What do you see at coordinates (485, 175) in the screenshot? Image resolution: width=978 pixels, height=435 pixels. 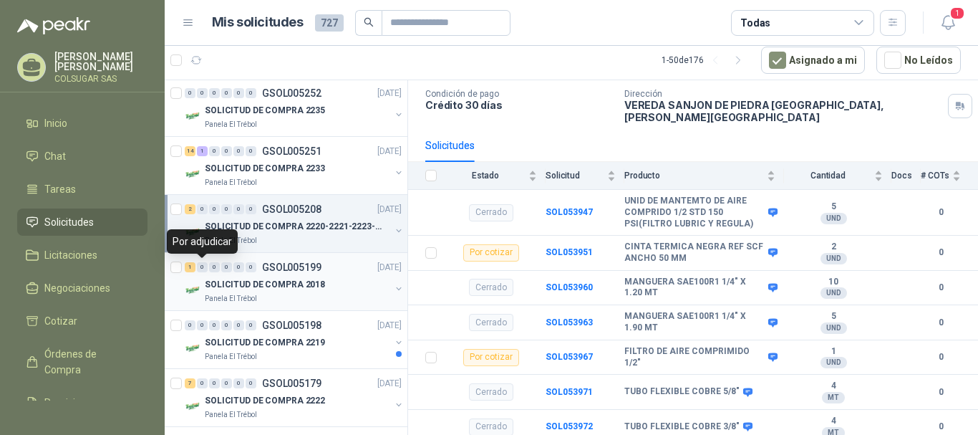 I see `span: Estado` at bounding box center [485, 175].